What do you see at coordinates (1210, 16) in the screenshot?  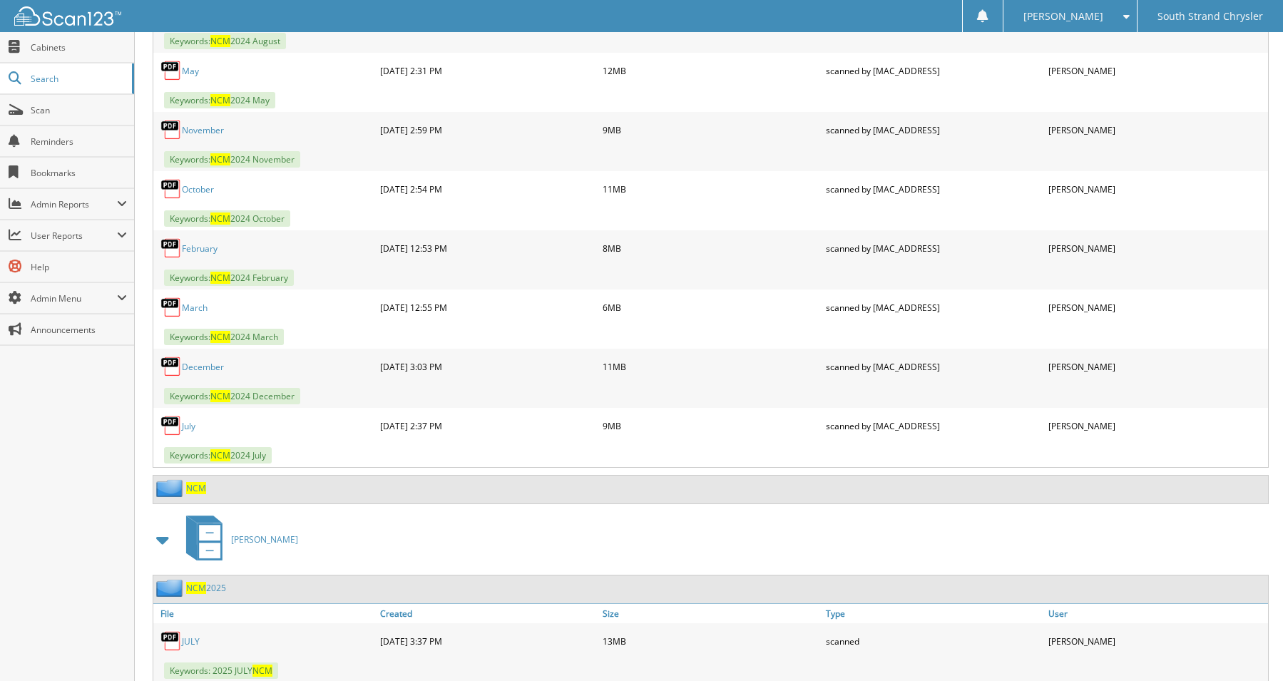 I see `span: South Strand Chrysler` at bounding box center [1210, 16].